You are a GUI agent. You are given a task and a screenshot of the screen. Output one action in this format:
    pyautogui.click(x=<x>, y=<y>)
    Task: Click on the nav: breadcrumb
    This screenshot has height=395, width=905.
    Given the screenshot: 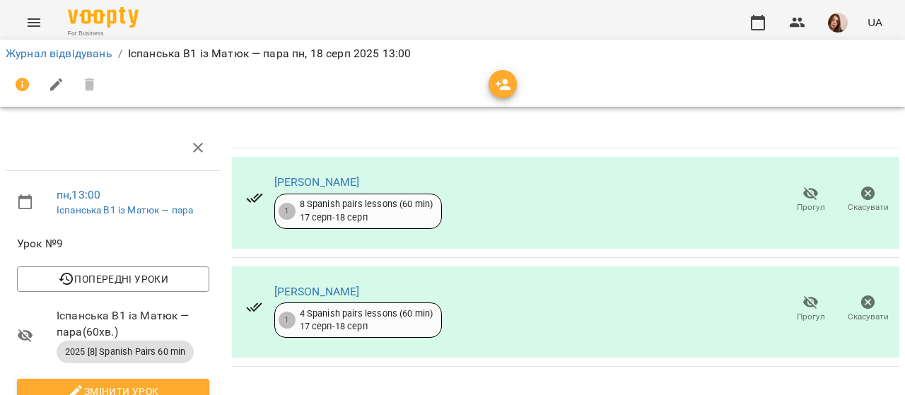 What is the action you would take?
    pyautogui.click(x=452, y=54)
    